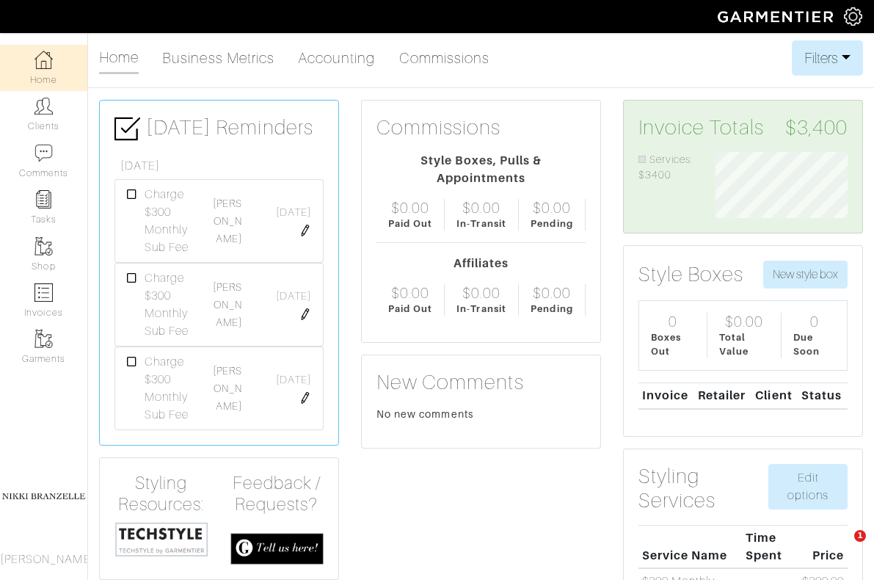 The height and width of the screenshot is (580, 874). Describe the element at coordinates (277, 548) in the screenshot. I see `img: feedback_requests-3821251ac2bd56c73c230f3229a5b25d6eb027adea667894f41107c140538ee0.png` at that location.